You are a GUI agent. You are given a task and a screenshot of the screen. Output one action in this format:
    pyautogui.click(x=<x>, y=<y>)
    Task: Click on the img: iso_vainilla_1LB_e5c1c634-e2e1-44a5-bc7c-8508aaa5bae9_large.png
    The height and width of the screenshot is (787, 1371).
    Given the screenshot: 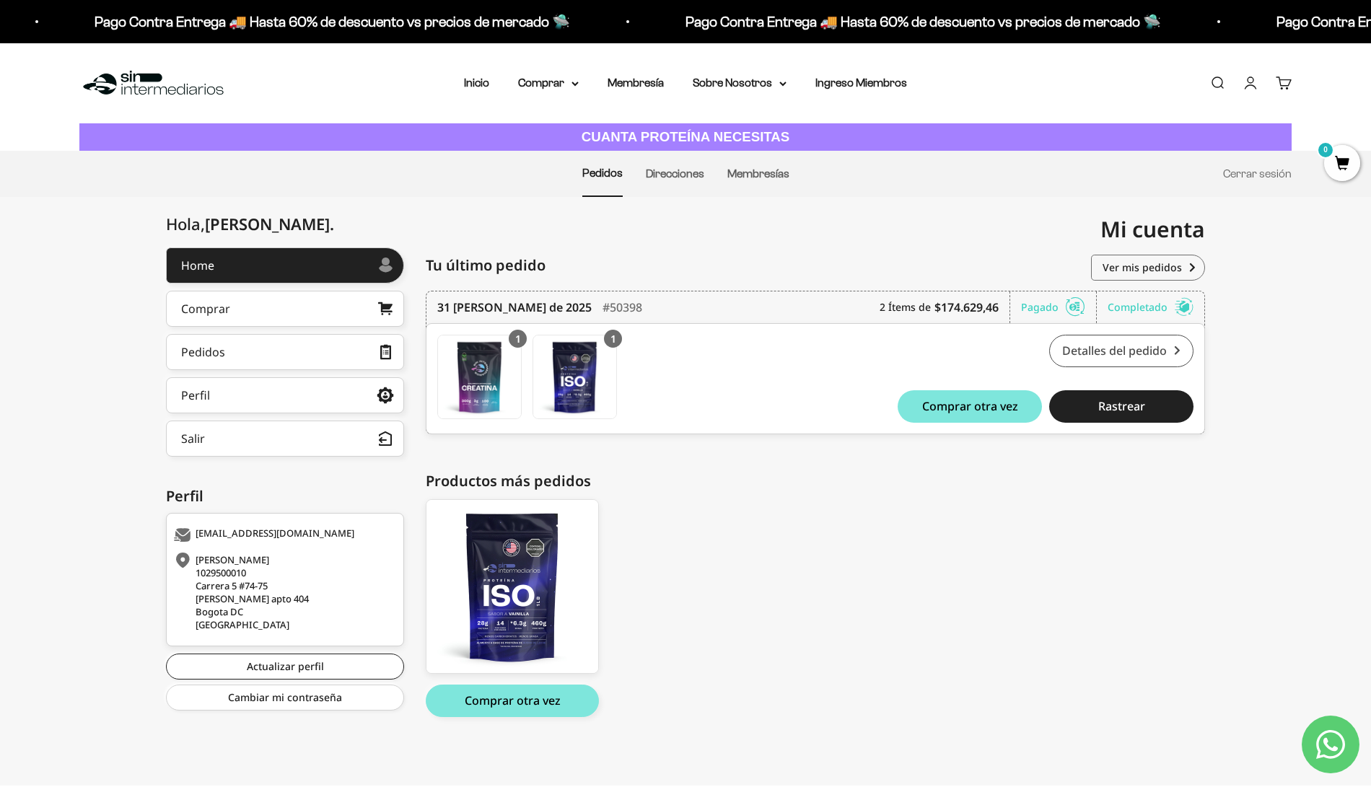 What is the action you would take?
    pyautogui.click(x=512, y=587)
    